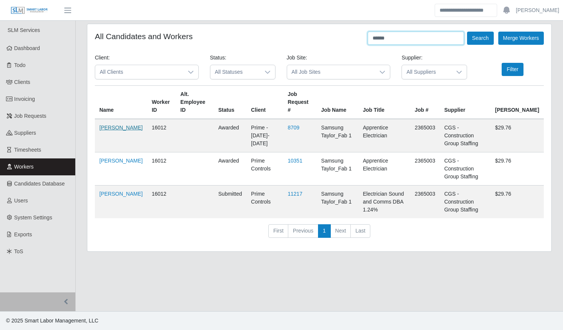  What do you see at coordinates (331, 72) in the screenshot?
I see `span: All Job Sites` at bounding box center [331, 72].